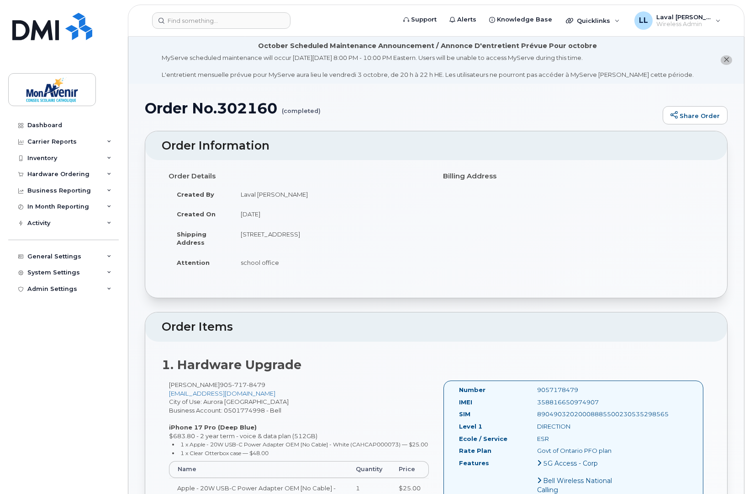 Image resolution: width=749 pixels, height=494 pixels. What do you see at coordinates (585, 438) in the screenshot?
I see `div: ESR` at bounding box center [585, 438].